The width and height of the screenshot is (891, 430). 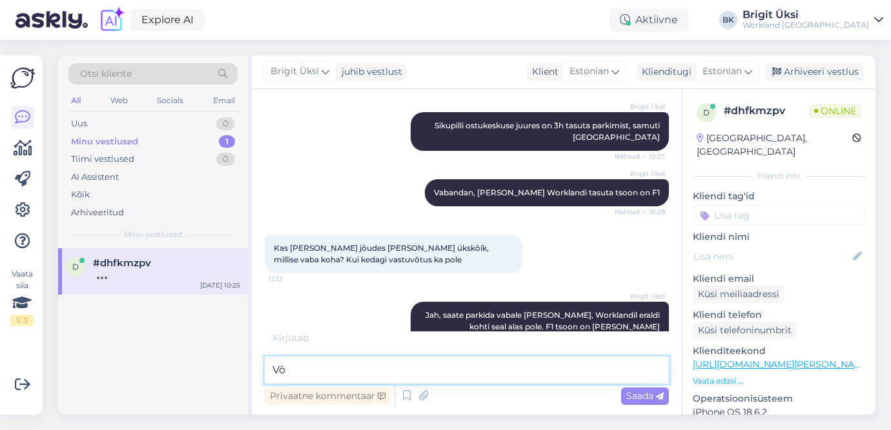 What do you see at coordinates (640, 212) in the screenshot?
I see `span: Nähtud ✓ 10:28` at bounding box center [640, 212].